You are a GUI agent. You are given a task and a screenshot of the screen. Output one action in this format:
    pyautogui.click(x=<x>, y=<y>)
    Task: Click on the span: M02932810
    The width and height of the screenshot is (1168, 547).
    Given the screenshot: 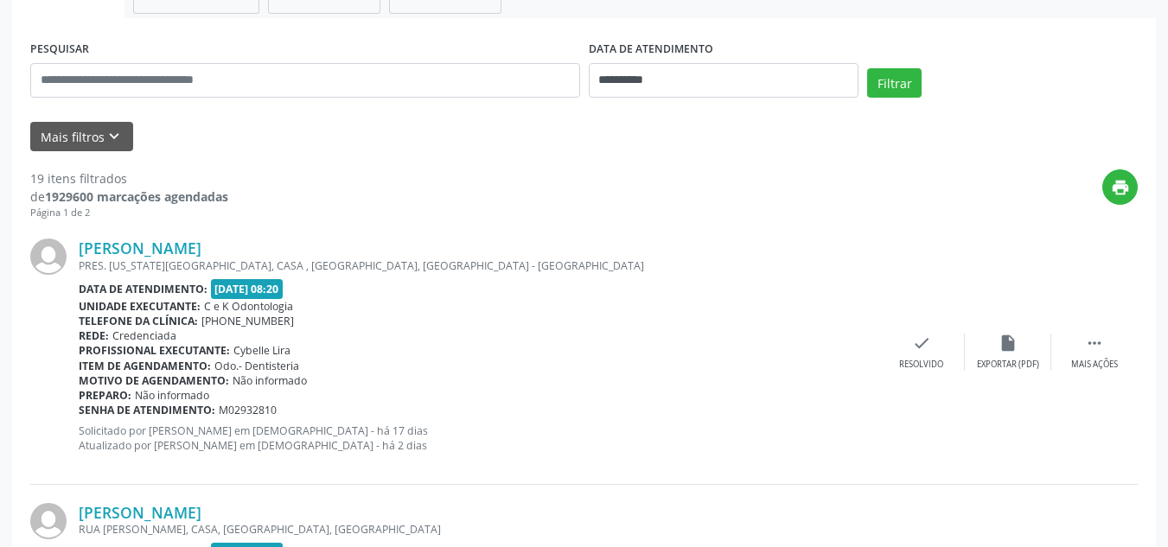 What is the action you would take?
    pyautogui.click(x=247, y=410)
    